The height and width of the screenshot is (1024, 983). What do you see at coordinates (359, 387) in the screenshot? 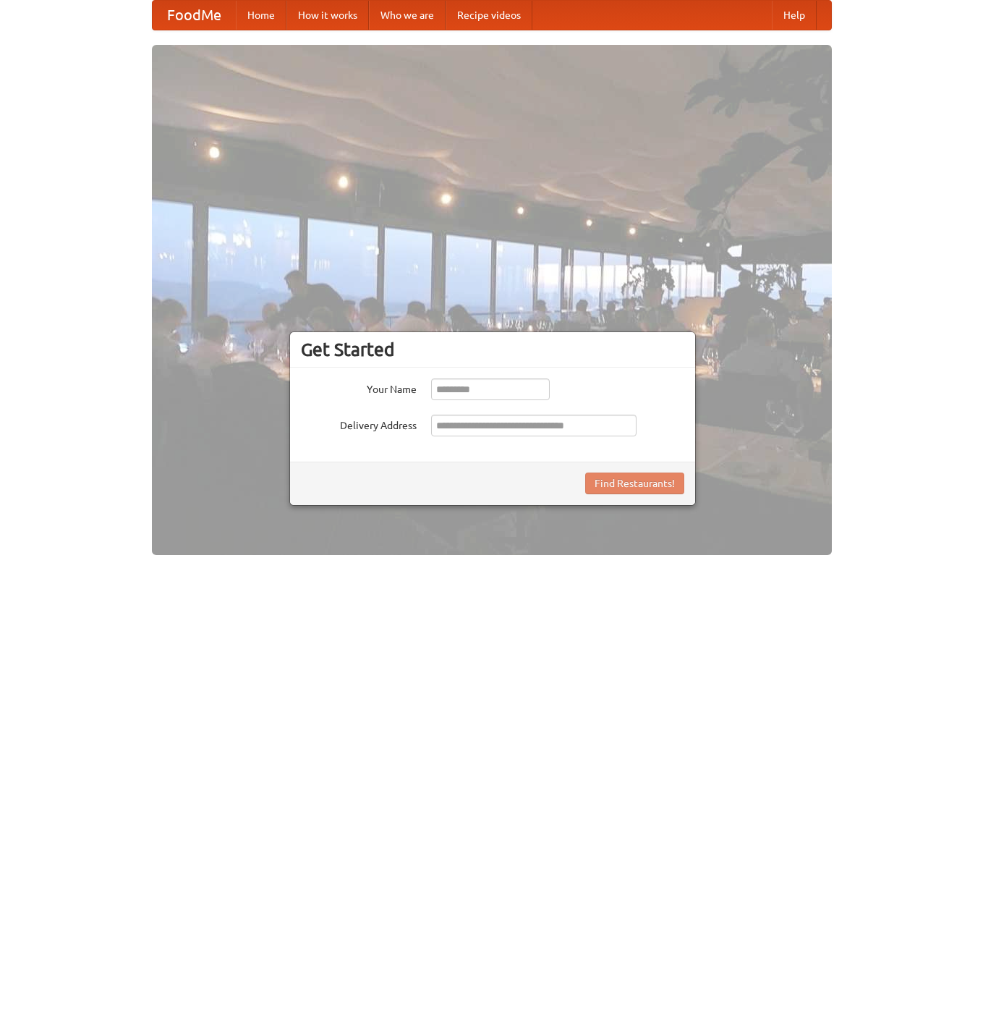
I see `label: Your Name` at bounding box center [359, 387].